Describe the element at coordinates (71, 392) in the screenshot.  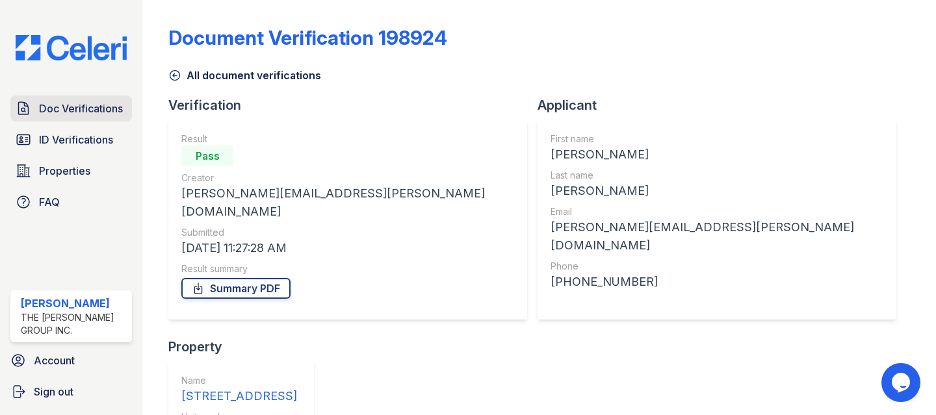
I see `a: Sign out` at that location.